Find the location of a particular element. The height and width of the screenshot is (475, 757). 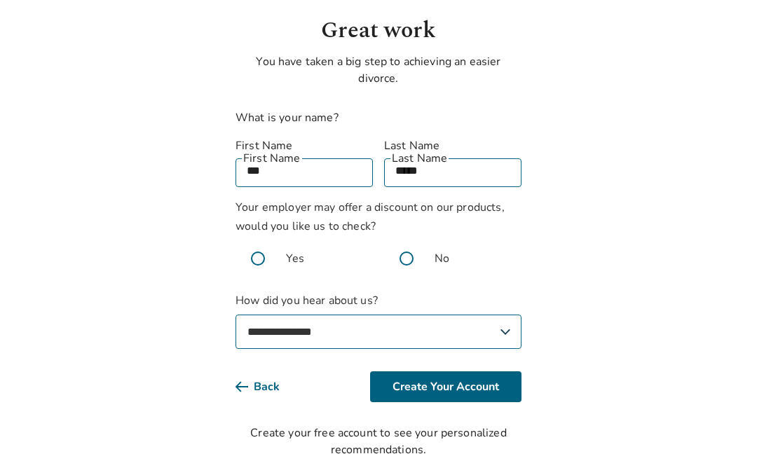

label: What is your name? is located at coordinates (287, 118).